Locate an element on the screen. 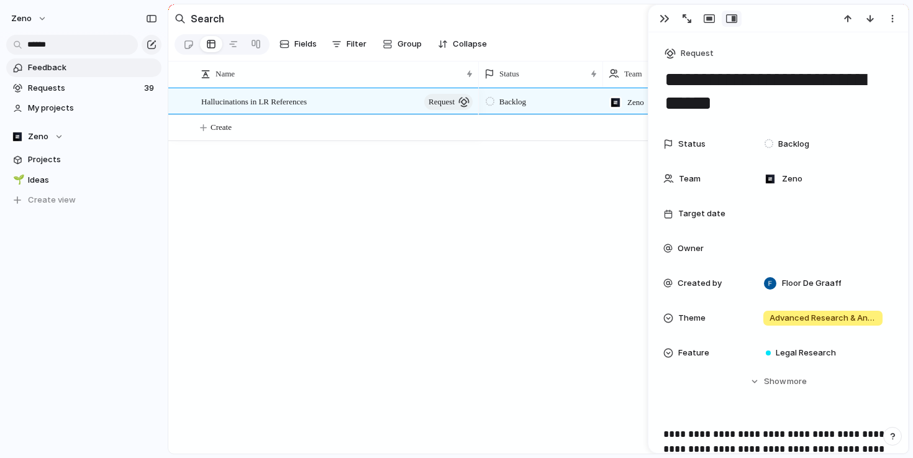 The image size is (913, 458). button: Create view is located at coordinates (84, 200).